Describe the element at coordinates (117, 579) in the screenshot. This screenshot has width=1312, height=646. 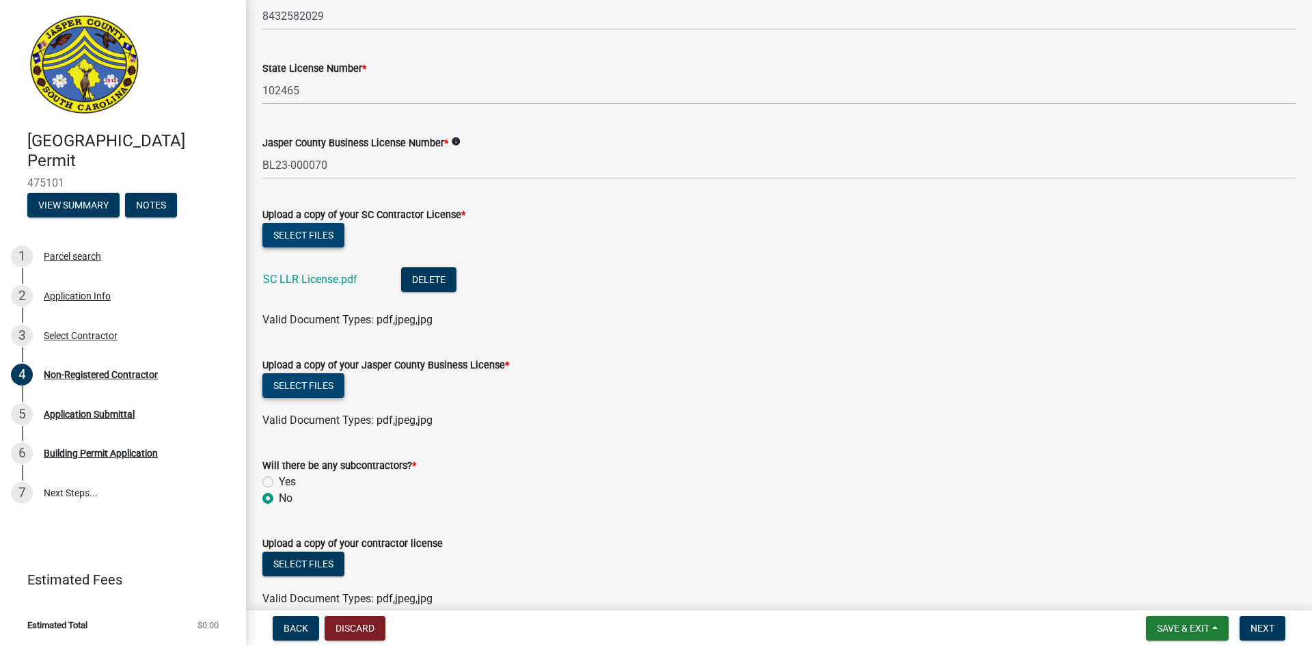
I see `a: Estimated Fees` at that location.